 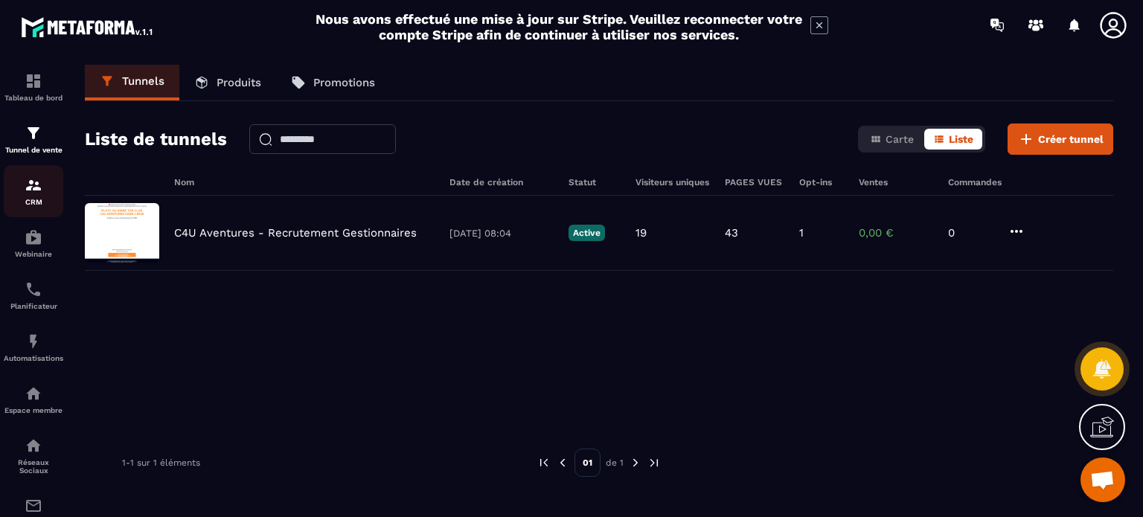 I want to click on h6: Statut, so click(x=595, y=182).